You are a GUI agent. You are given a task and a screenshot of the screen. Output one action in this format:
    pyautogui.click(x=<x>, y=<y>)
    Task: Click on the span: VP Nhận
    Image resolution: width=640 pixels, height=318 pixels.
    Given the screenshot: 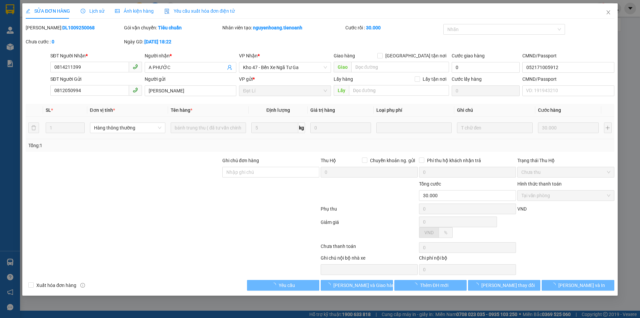 What is the action you would take?
    pyautogui.click(x=249, y=56)
    